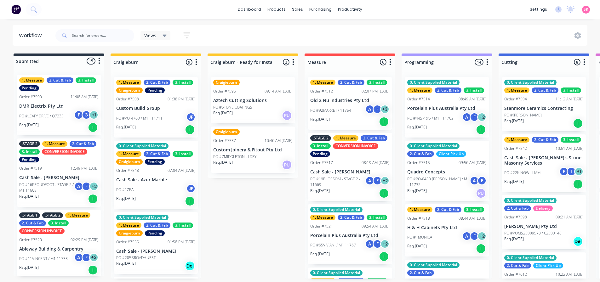  I want to click on div: 0. Client Supplied Material1. Measure2. Cut & Fab3. InstallCraigieburnPendingOrder #754807:04 AM ..., so click(156, 175).